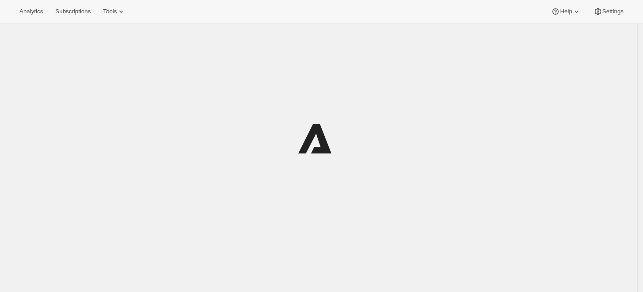 The height and width of the screenshot is (292, 643). I want to click on button: Tools, so click(114, 11).